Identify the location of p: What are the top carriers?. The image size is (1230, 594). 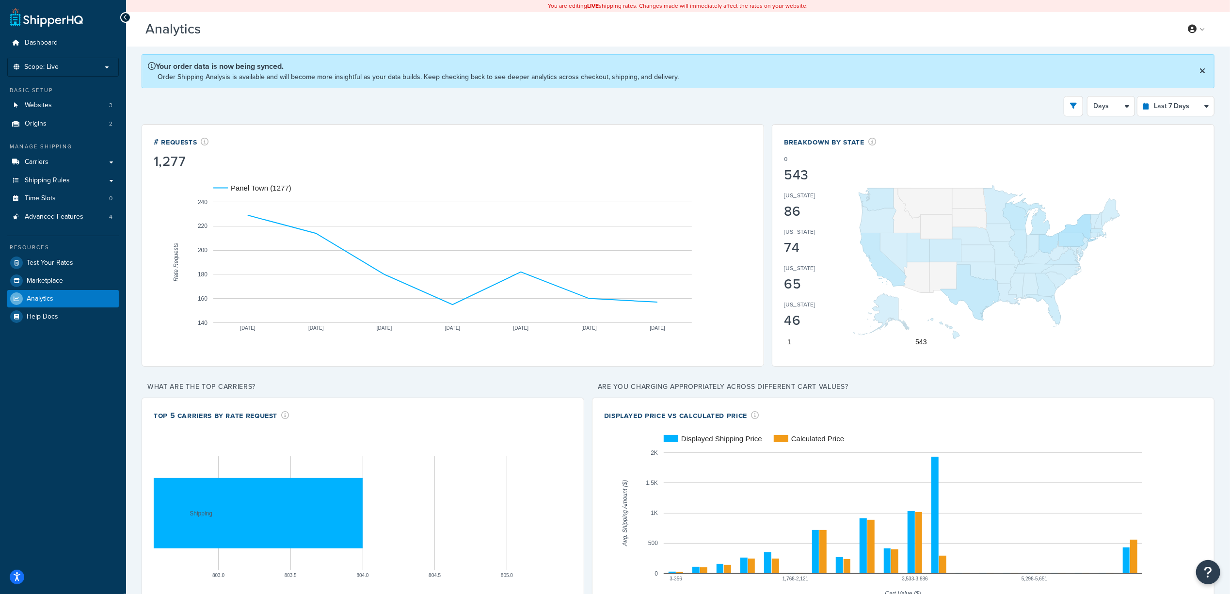
(363, 387).